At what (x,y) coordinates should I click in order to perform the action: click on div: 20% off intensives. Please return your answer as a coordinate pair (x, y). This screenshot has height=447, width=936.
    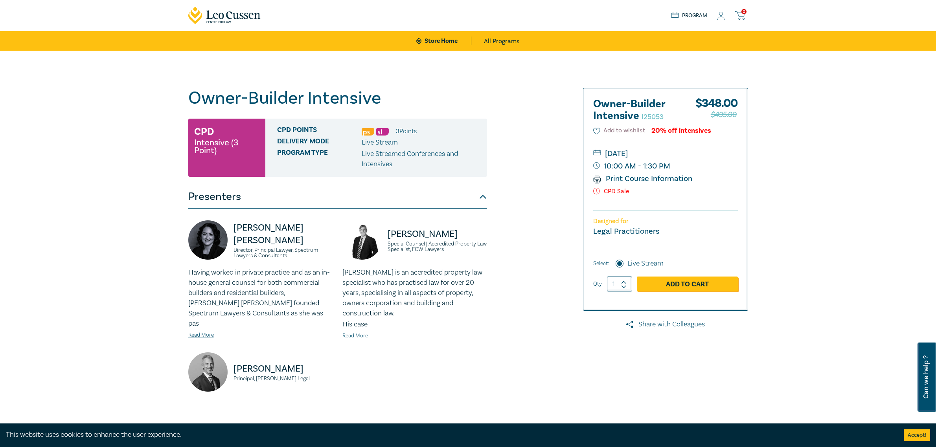
    Looking at the image, I should click on (681, 130).